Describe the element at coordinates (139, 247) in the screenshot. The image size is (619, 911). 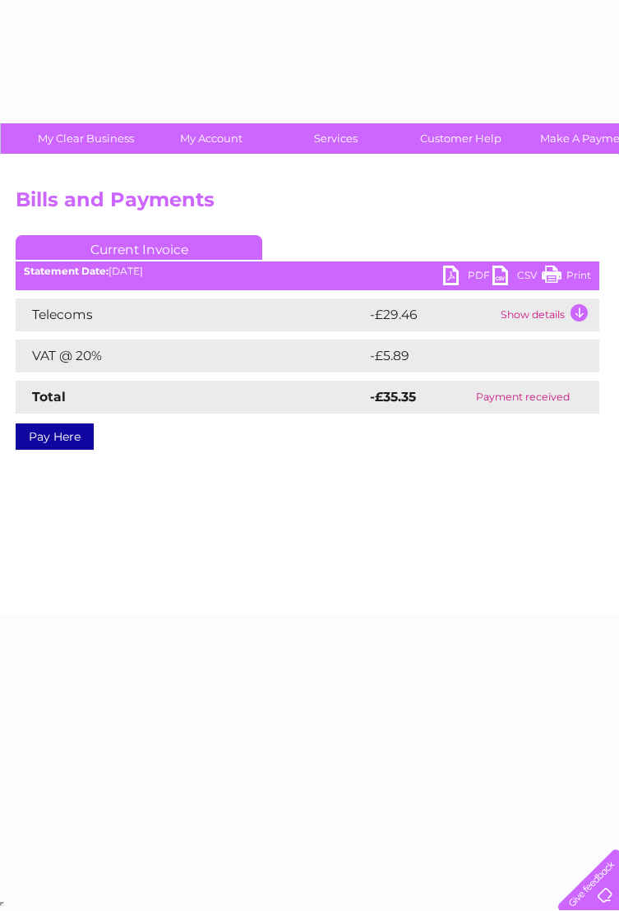
I see `a: Current Invoice` at that location.